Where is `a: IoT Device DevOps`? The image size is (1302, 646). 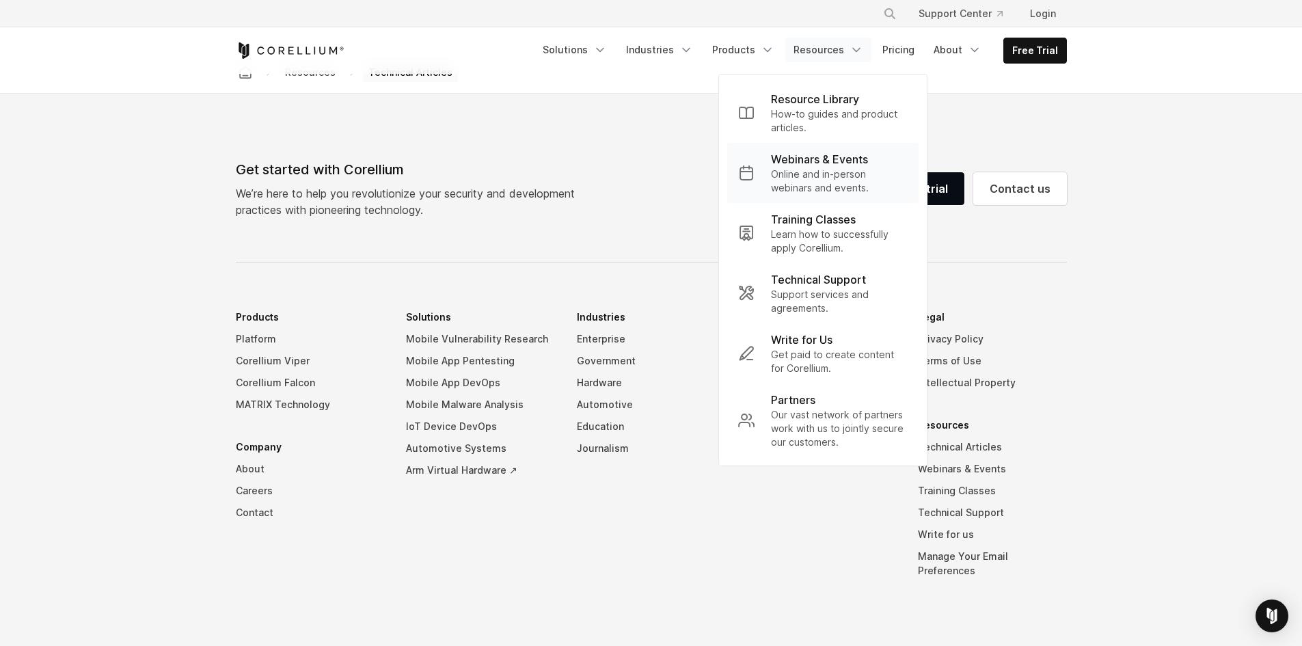
a: IoT Device DevOps is located at coordinates (480, 426).